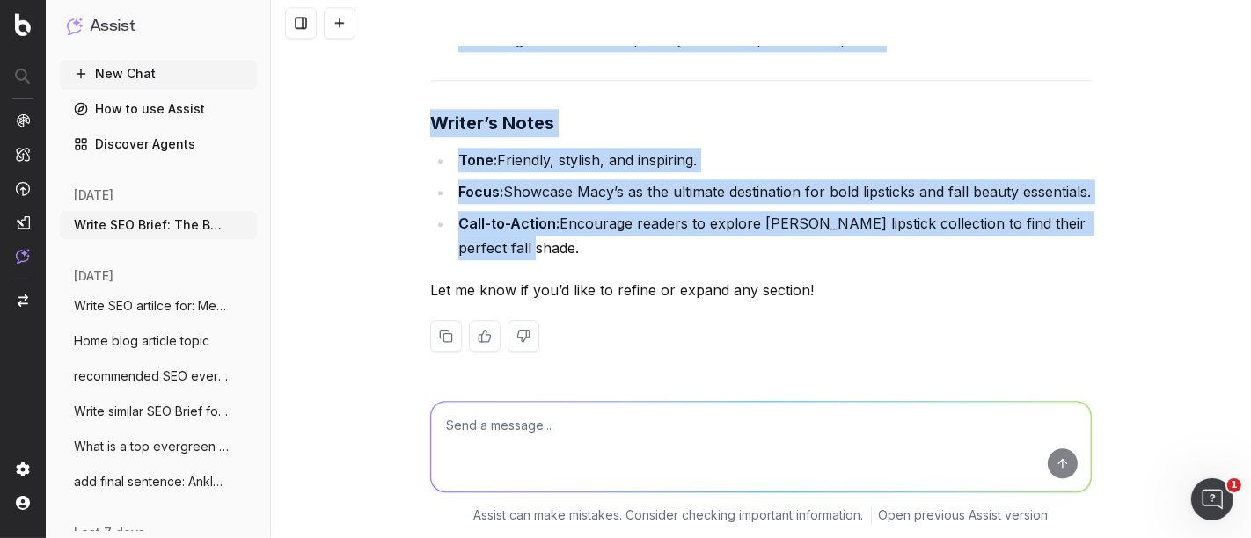 The image size is (1251, 538). I want to click on button: recommended SEO evergreen blog articles, so click(158, 376).